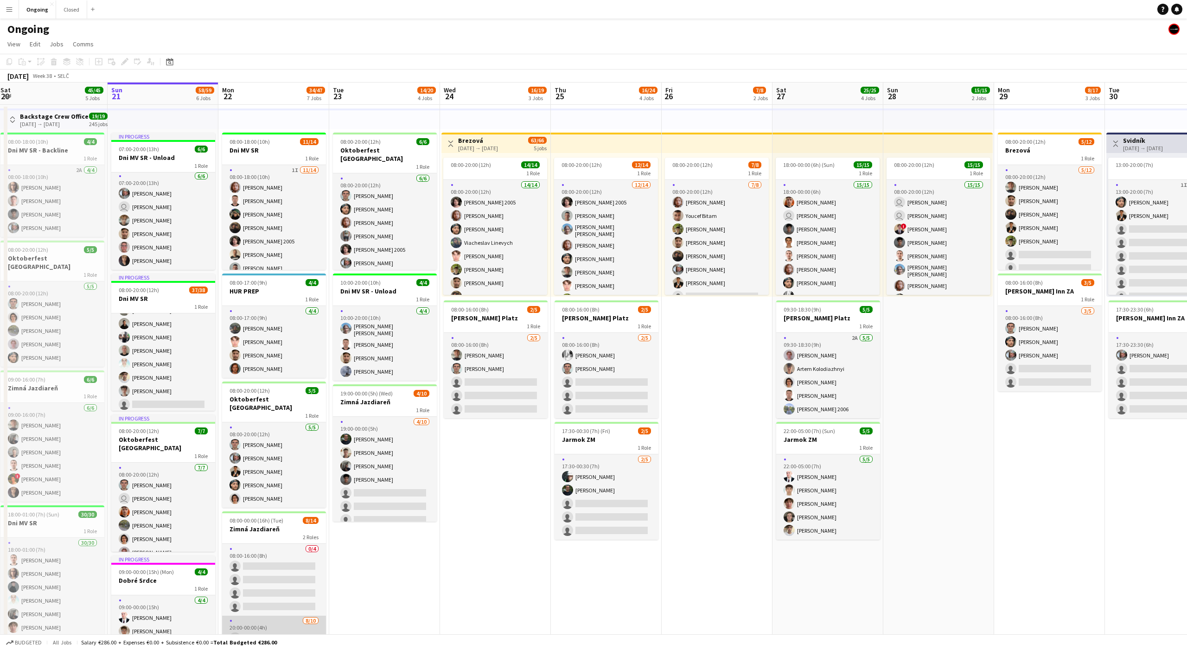  I want to click on div: 7 Jobs, so click(316, 98).